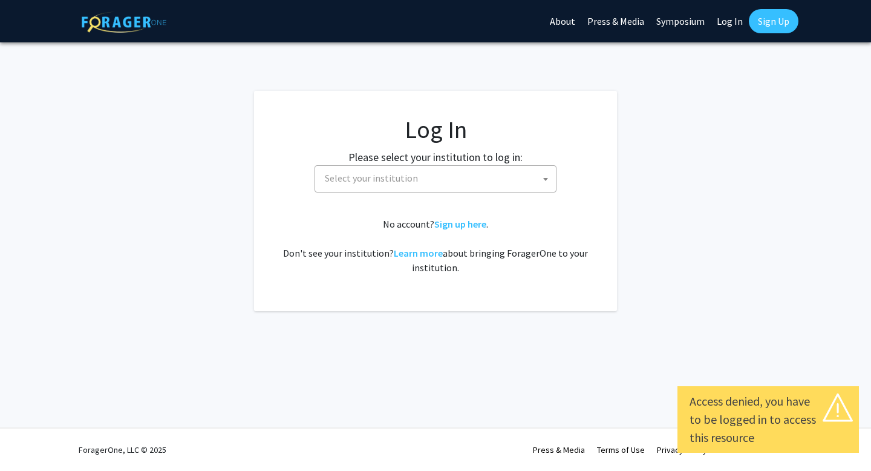  I want to click on a: Privacy Policy, so click(682, 449).